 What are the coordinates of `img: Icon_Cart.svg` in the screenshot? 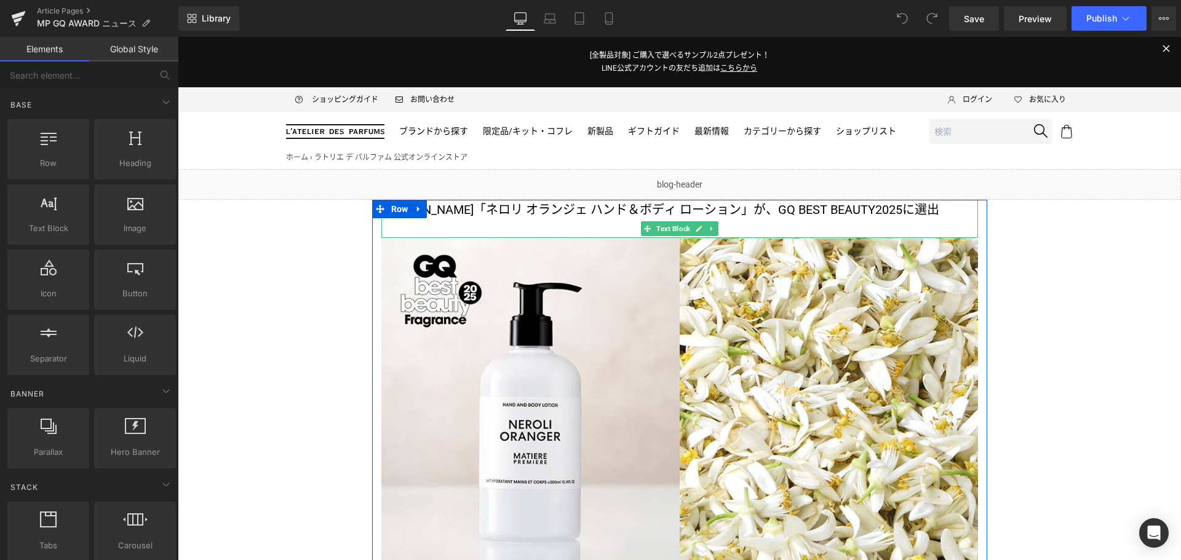 It's located at (889, 95).